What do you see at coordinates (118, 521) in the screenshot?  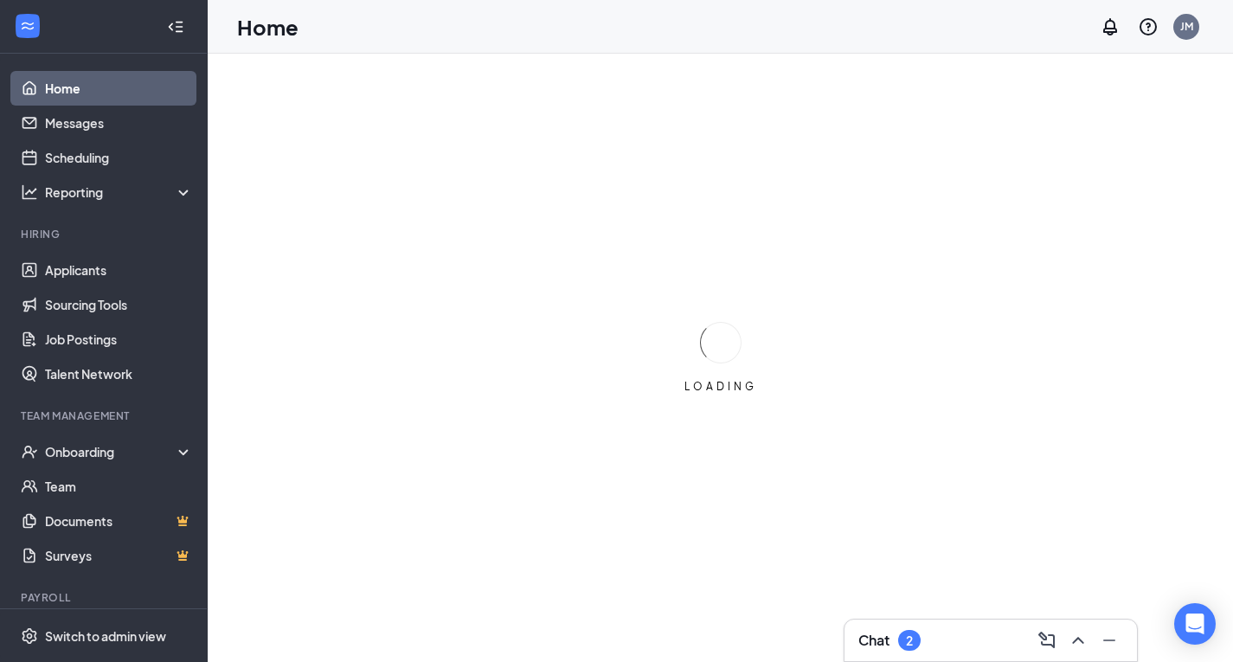 I see `a: DocumentsCrown` at bounding box center [118, 521].